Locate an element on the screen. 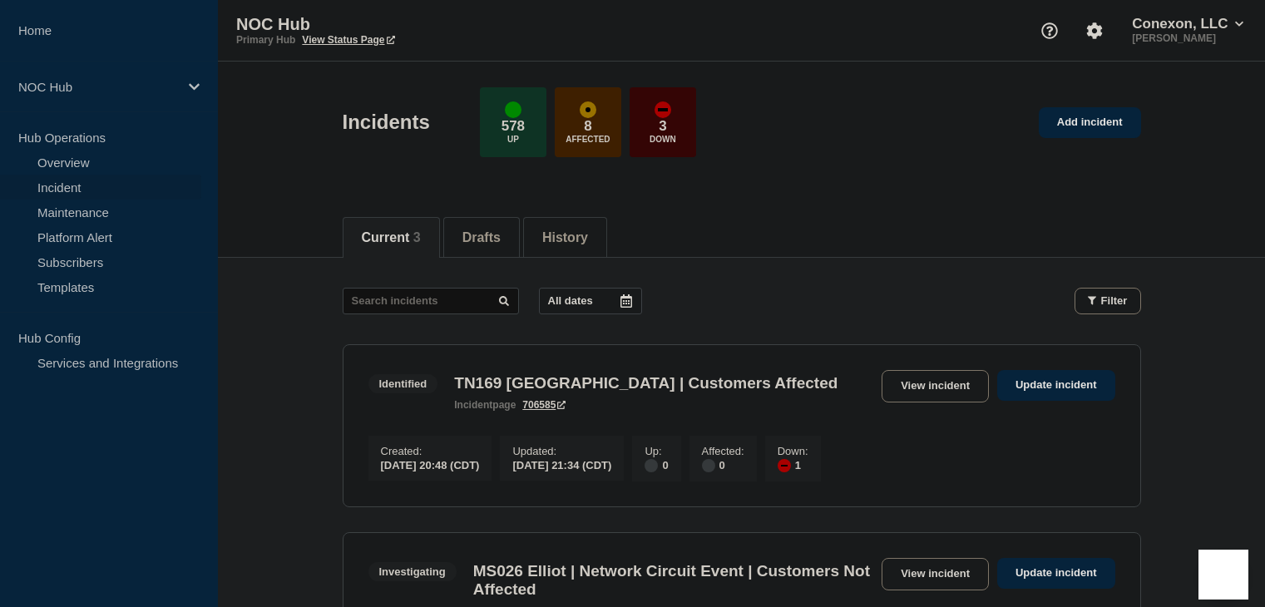  h1: Incidents is located at coordinates (386, 122).